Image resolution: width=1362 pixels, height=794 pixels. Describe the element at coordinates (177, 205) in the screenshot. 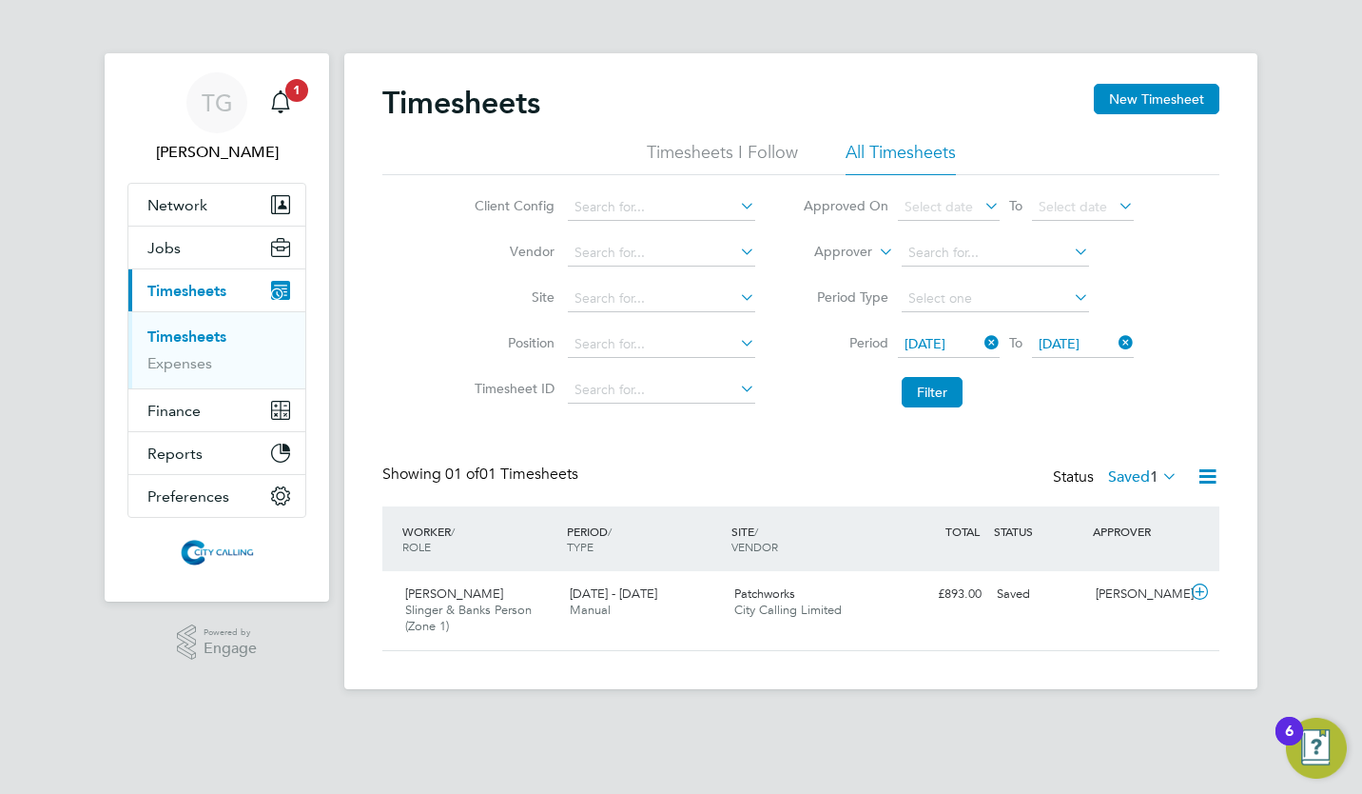

I see `span: Network` at that location.